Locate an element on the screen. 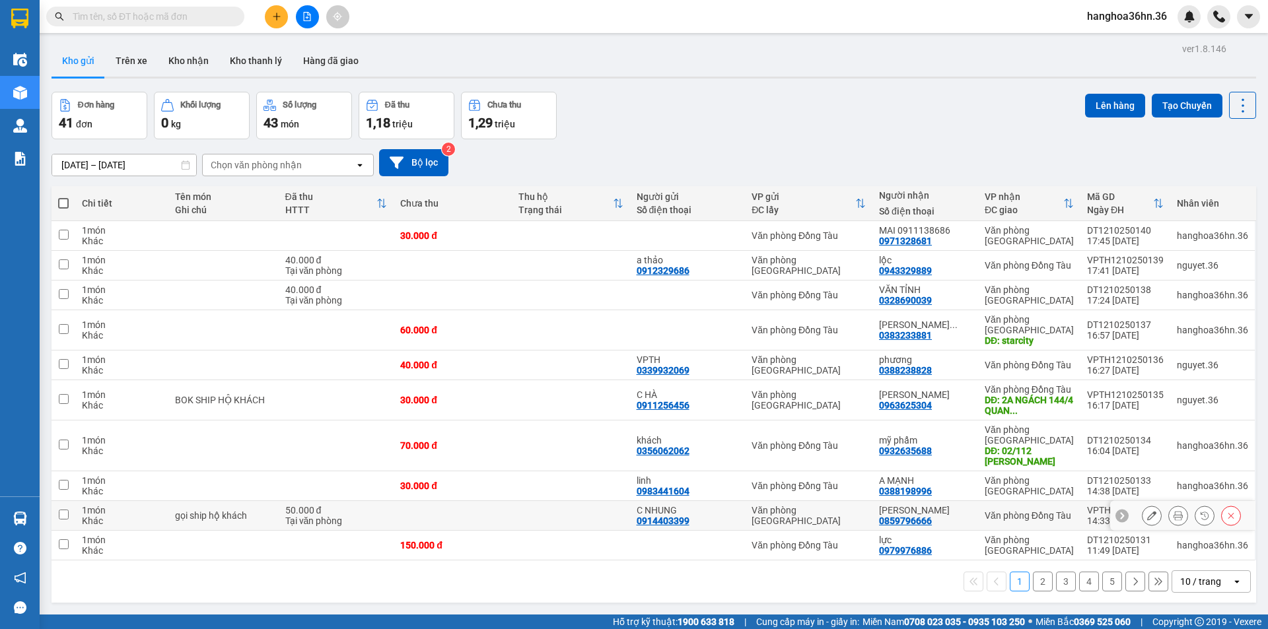 The height and width of the screenshot is (629, 1268). div: 0859796666 is located at coordinates (906, 521).